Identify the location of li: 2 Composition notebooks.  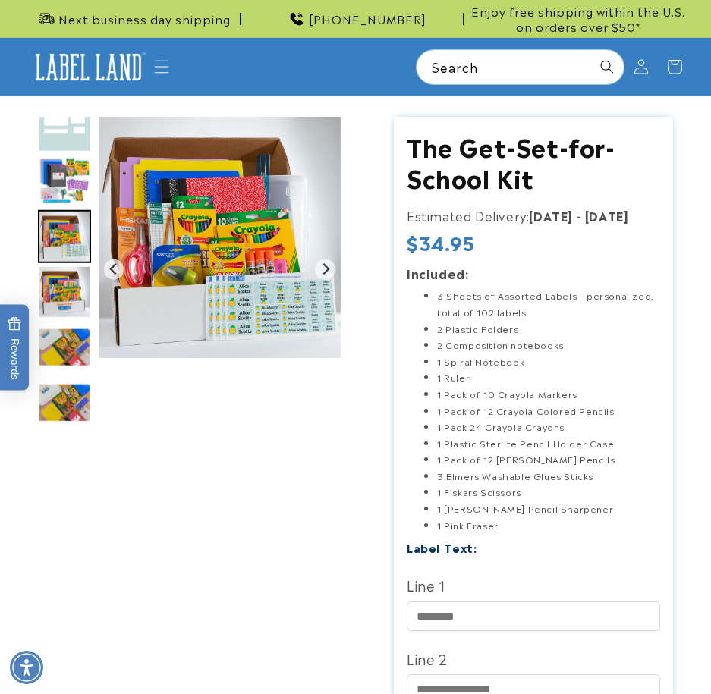
(548, 345).